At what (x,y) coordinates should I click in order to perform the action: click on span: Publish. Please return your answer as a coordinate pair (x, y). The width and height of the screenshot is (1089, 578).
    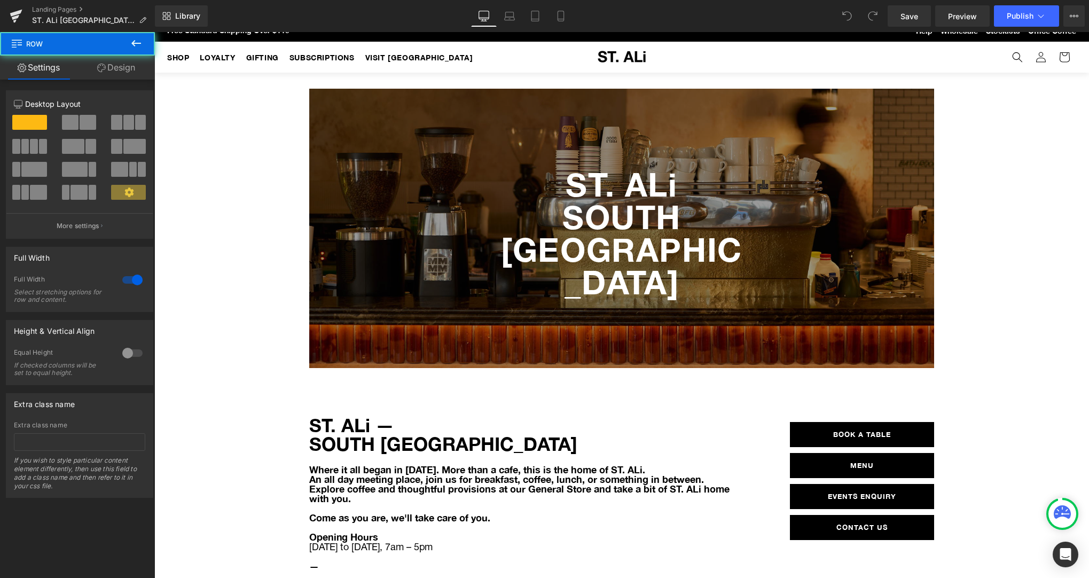
    Looking at the image, I should click on (1020, 16).